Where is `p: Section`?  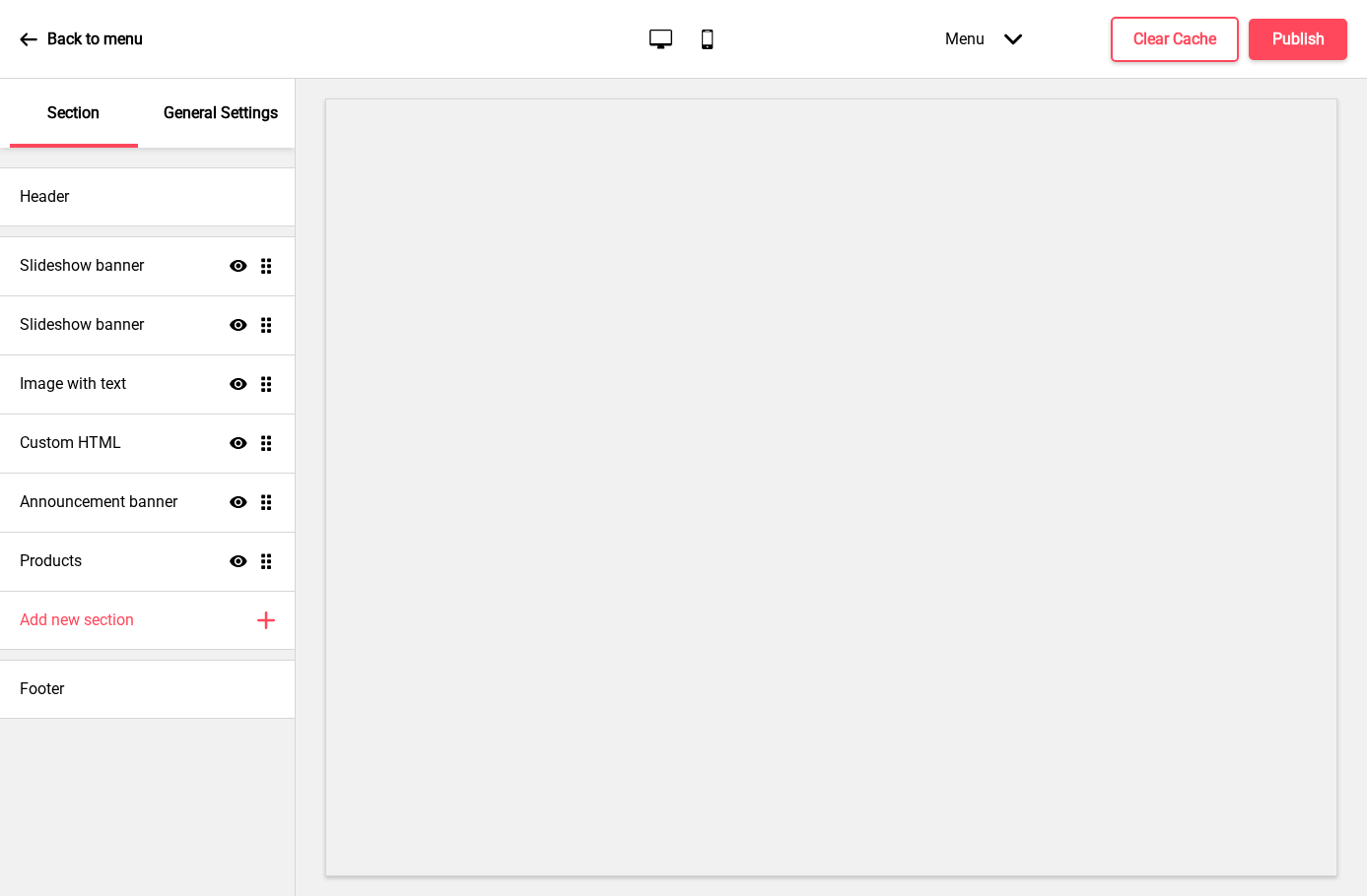
p: Section is located at coordinates (73, 113).